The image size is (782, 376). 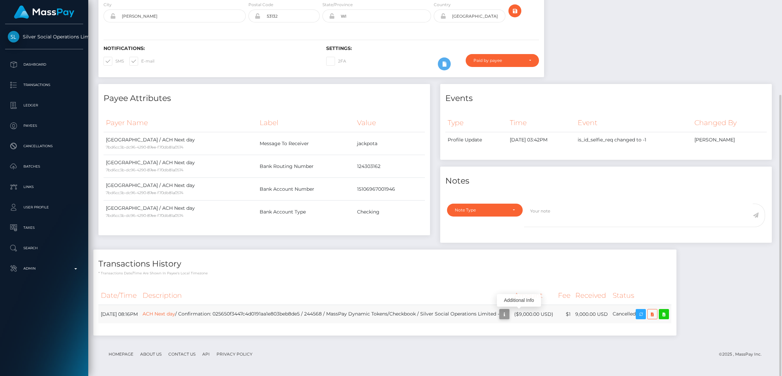 What do you see at coordinates (44, 207) in the screenshot?
I see `a: User Profile` at bounding box center [44, 207].